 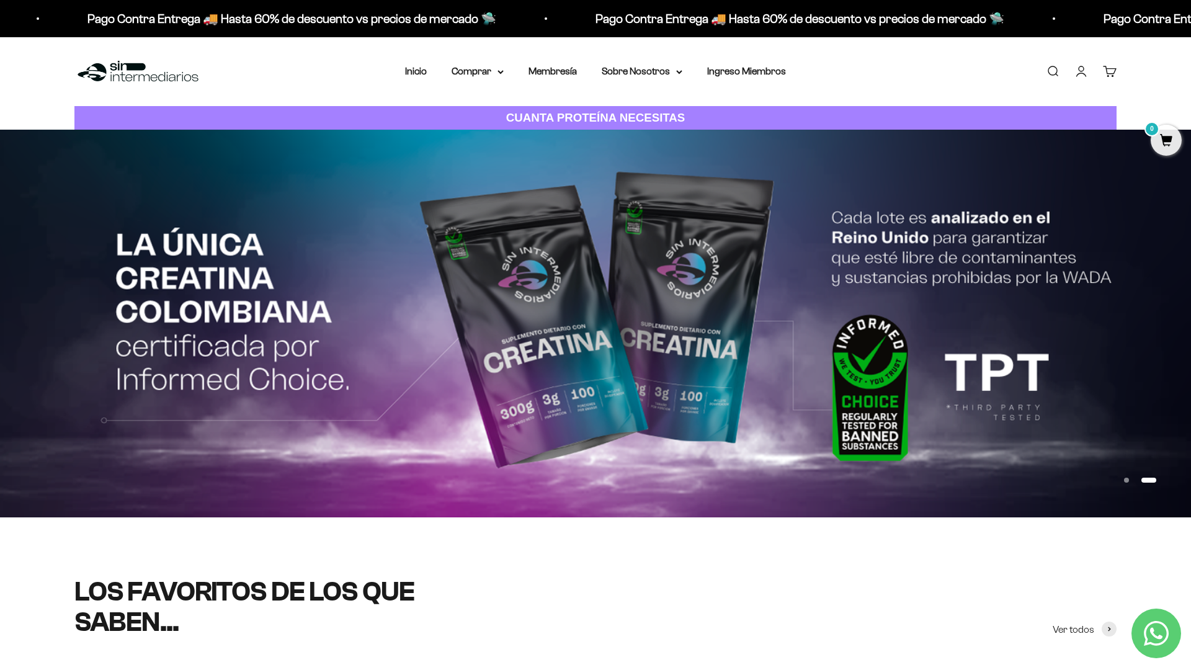 What do you see at coordinates (416, 71) in the screenshot?
I see `a: Inicio` at bounding box center [416, 71].